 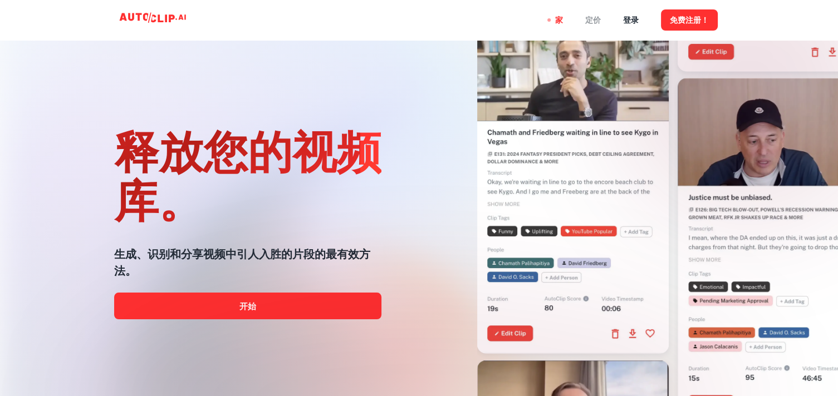 What do you see at coordinates (559, 21) in the screenshot?
I see `font: 家` at bounding box center [559, 21].